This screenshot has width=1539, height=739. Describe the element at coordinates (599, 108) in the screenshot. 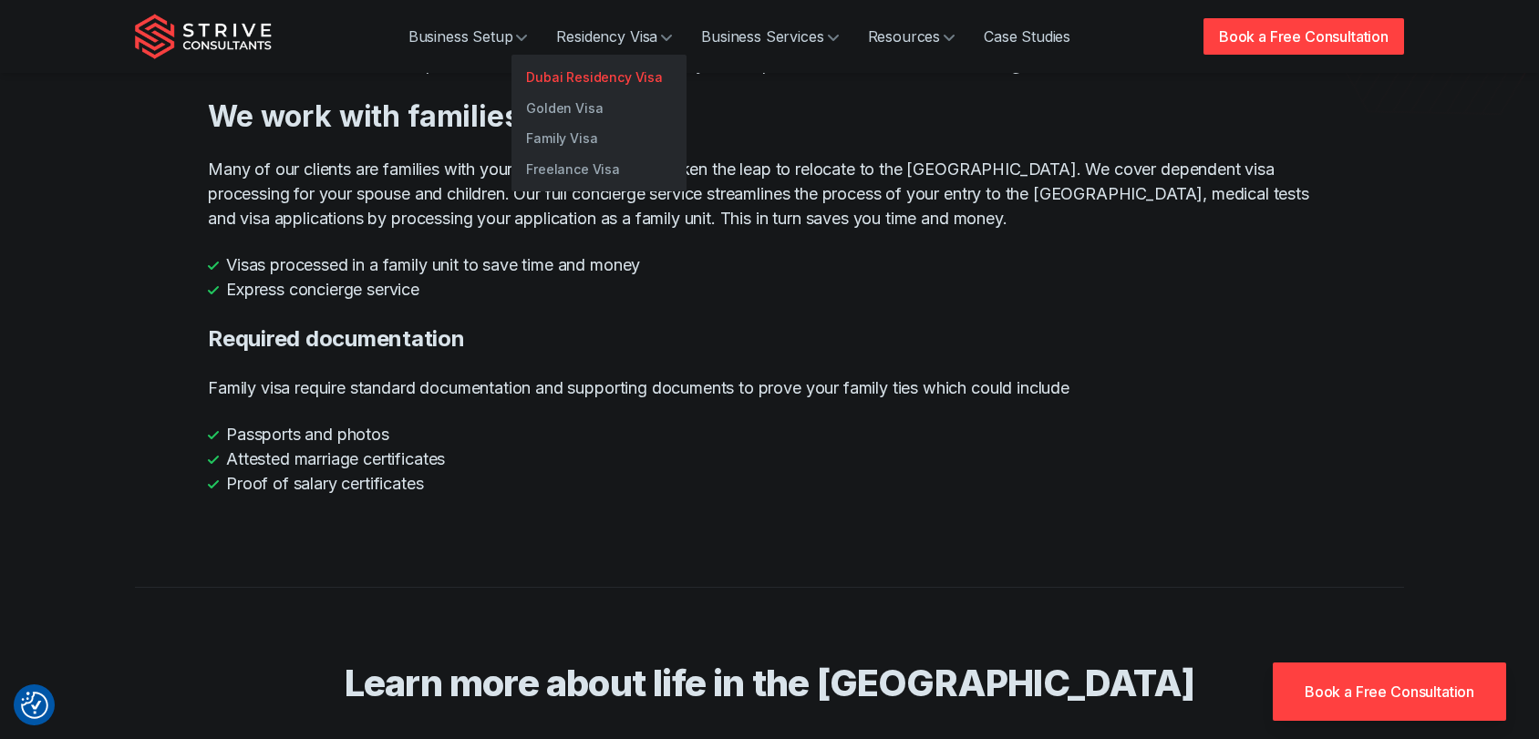

I see `a: Golden Visa` at that location.